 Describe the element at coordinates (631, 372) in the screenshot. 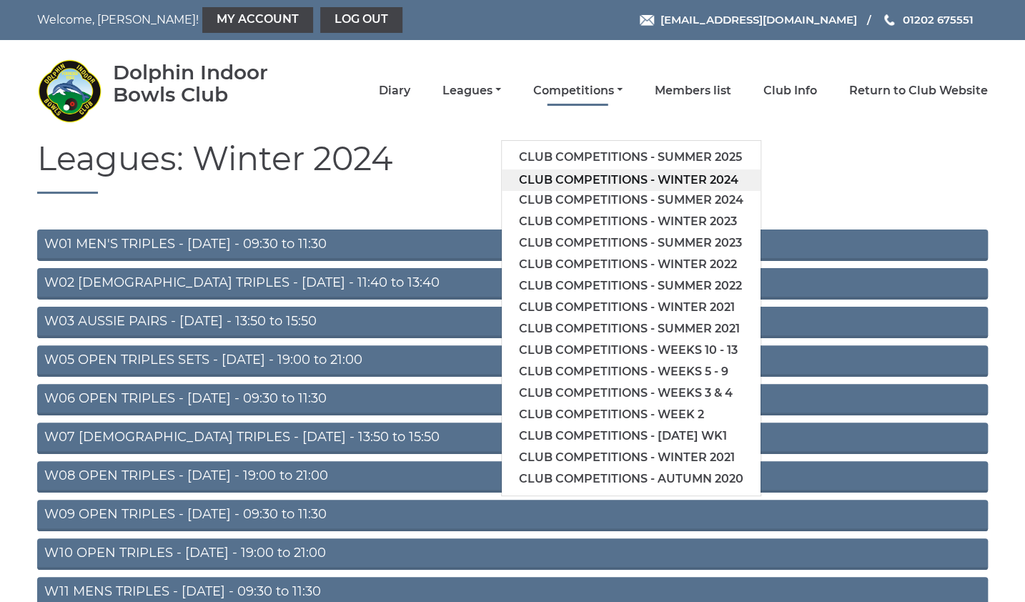

I see `a: Club competitions - Weeks 5 - 9` at that location.